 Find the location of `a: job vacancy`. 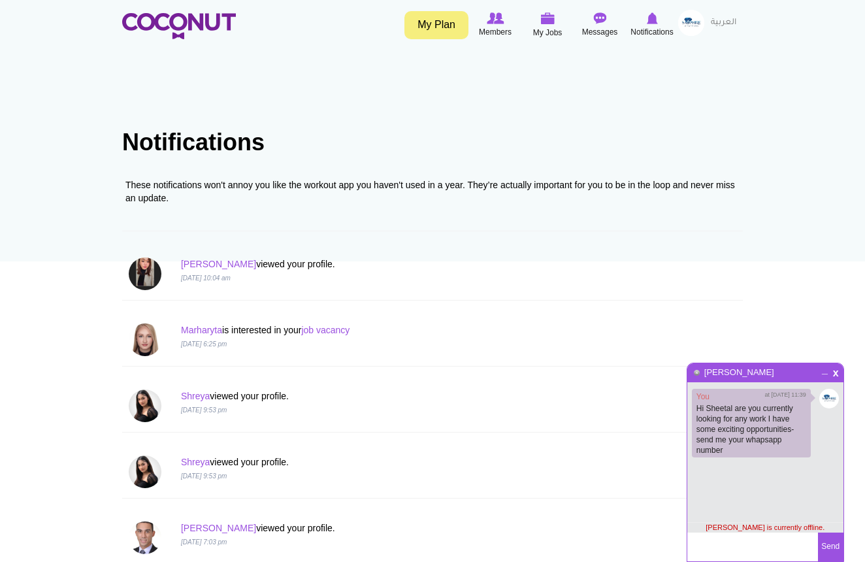

a: job vacancy is located at coordinates (326, 330).